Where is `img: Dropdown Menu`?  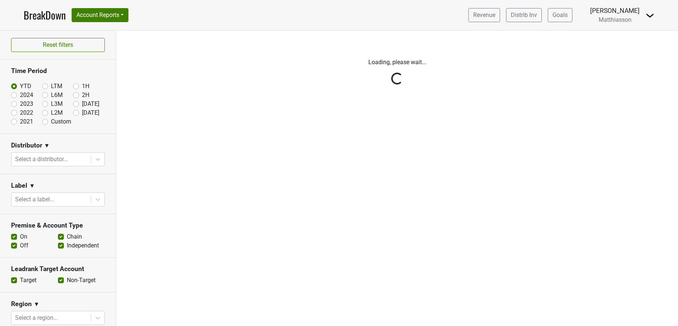
img: Dropdown Menu is located at coordinates (650, 16).